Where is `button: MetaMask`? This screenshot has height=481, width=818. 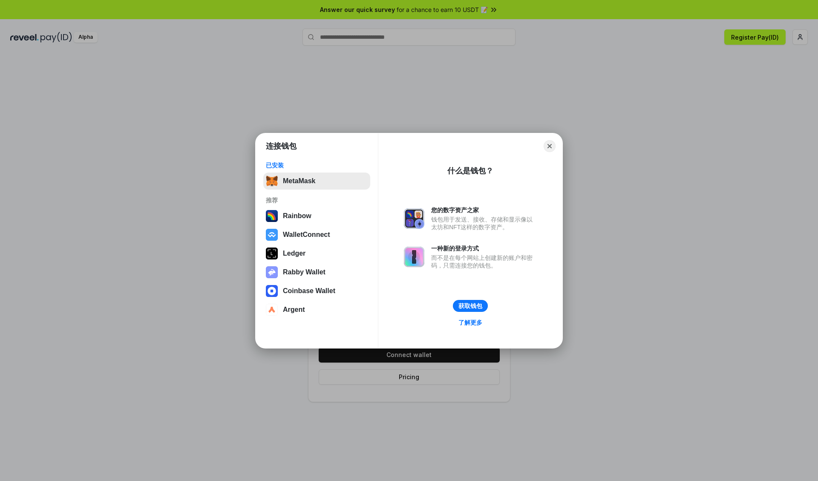
button: MetaMask is located at coordinates (316, 181).